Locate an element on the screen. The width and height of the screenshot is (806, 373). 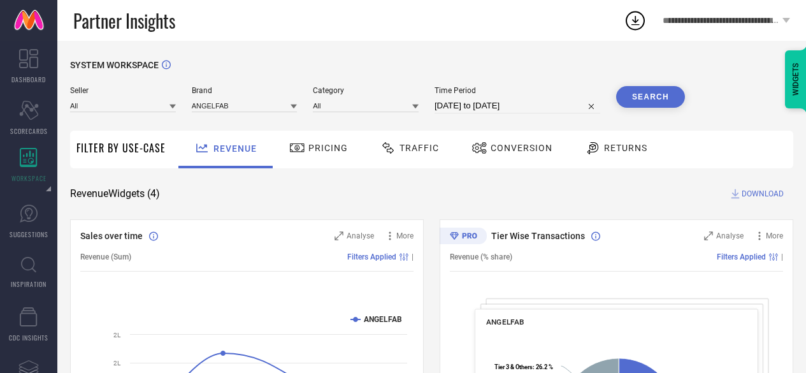
span: Revenue (% share) is located at coordinates (481, 257).